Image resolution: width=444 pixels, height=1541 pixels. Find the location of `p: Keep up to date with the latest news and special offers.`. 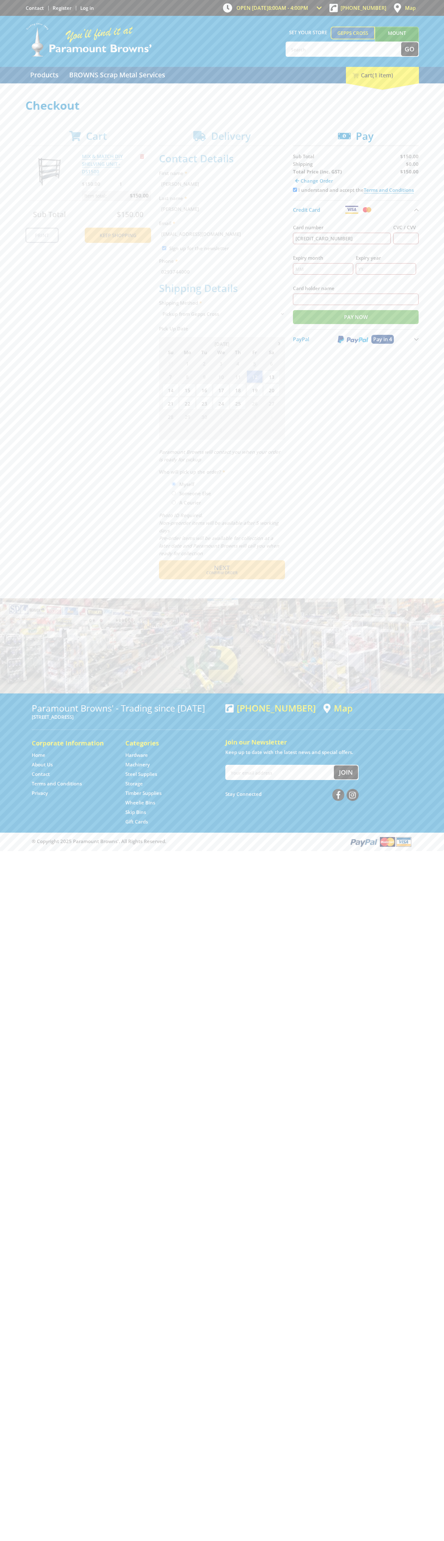

p: Keep up to date with the latest news and special offers. is located at coordinates (319, 752).